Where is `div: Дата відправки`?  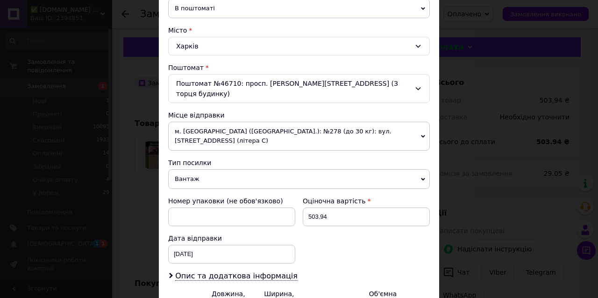
div: Дата відправки is located at coordinates (232, 239).